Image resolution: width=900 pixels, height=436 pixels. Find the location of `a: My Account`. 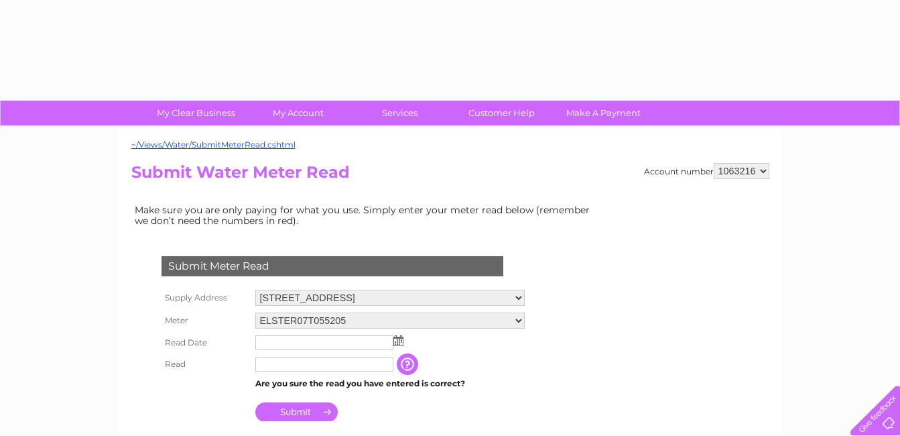

a: My Account is located at coordinates (298, 113).